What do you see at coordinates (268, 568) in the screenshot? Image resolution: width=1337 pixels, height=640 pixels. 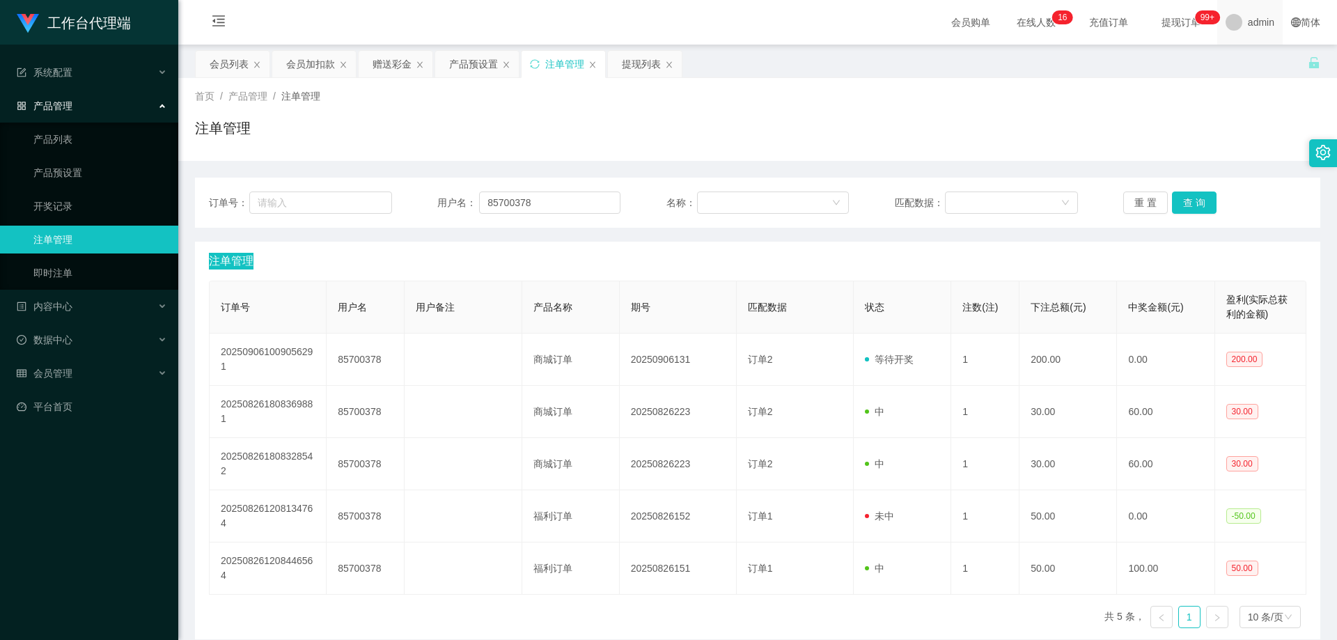 I see `td: 202508261208446564` at bounding box center [268, 568].